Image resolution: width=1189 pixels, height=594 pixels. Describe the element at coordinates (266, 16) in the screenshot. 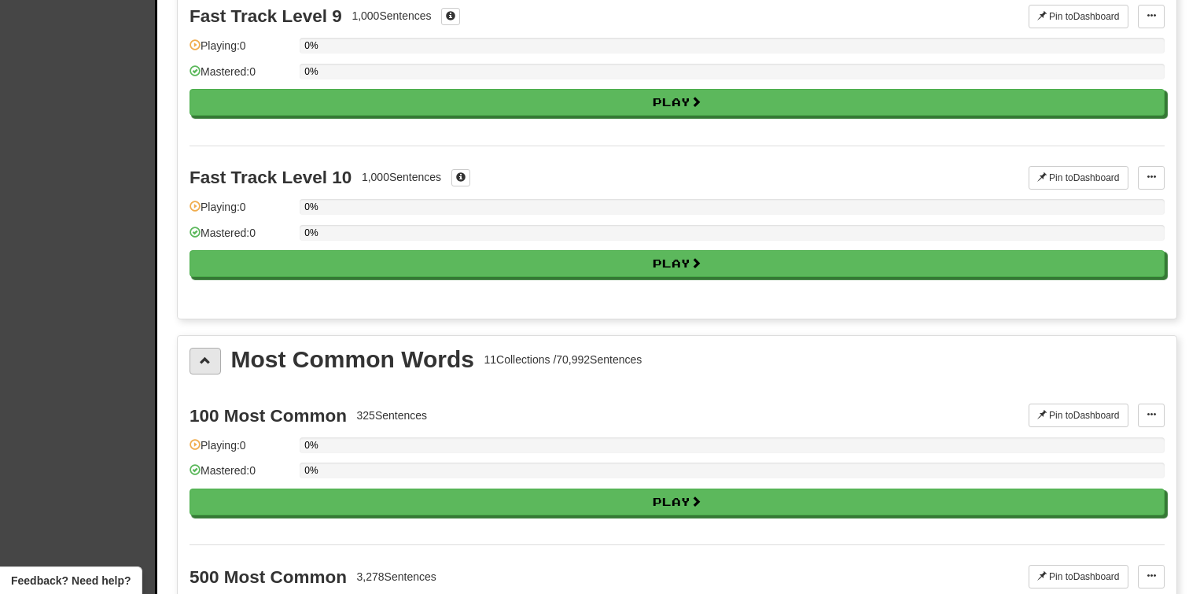

I see `div: Fast Track Level 9` at that location.